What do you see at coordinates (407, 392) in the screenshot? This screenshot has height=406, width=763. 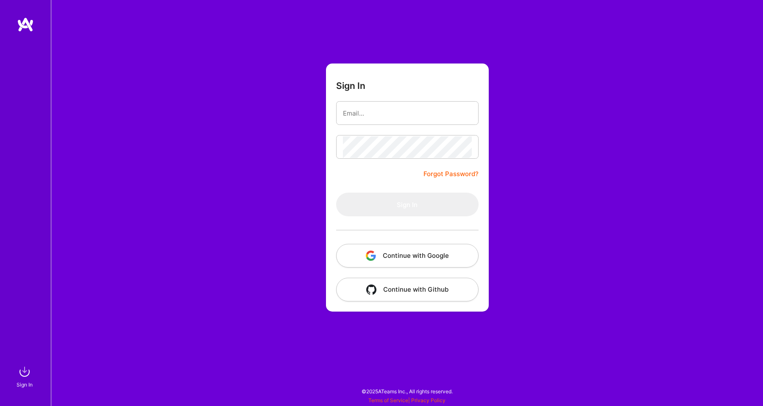 I see `div: © 2025 ATeams Inc., All rights reserved.` at bounding box center [407, 392].